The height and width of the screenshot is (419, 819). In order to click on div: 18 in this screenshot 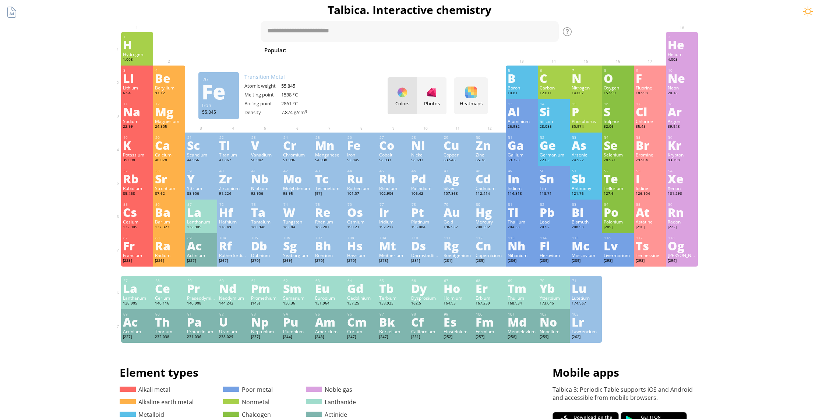, I will do `click(682, 104)`.